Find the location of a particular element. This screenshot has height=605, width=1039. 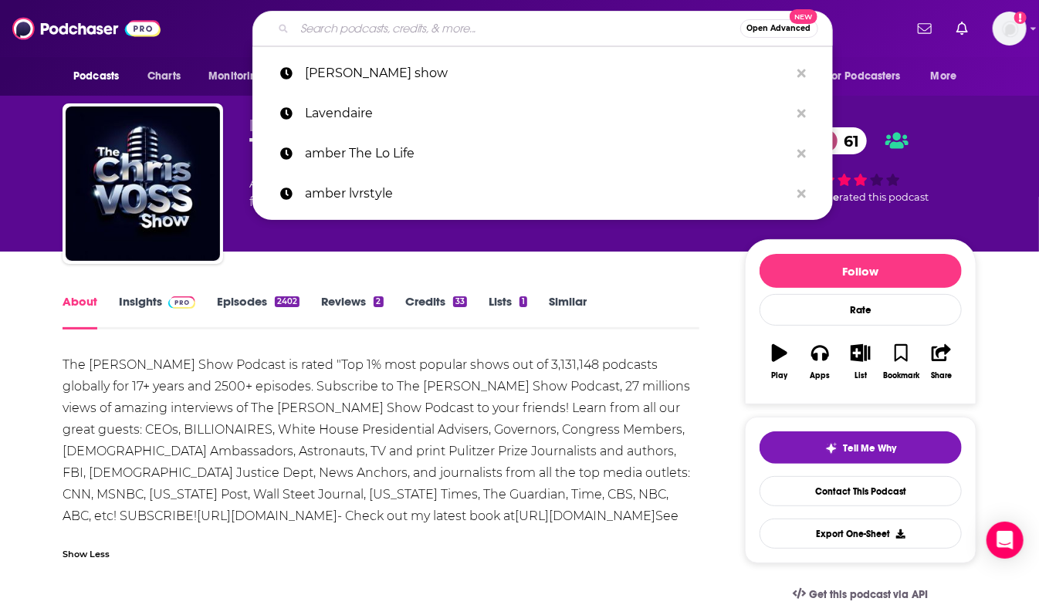

button: Show profile menu is located at coordinates (1010, 29).